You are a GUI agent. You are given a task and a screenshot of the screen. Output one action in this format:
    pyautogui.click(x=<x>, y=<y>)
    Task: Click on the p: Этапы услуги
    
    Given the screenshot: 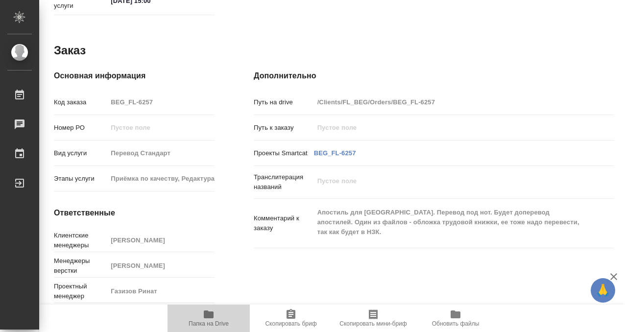 What is the action you would take?
    pyautogui.click(x=80, y=179)
    